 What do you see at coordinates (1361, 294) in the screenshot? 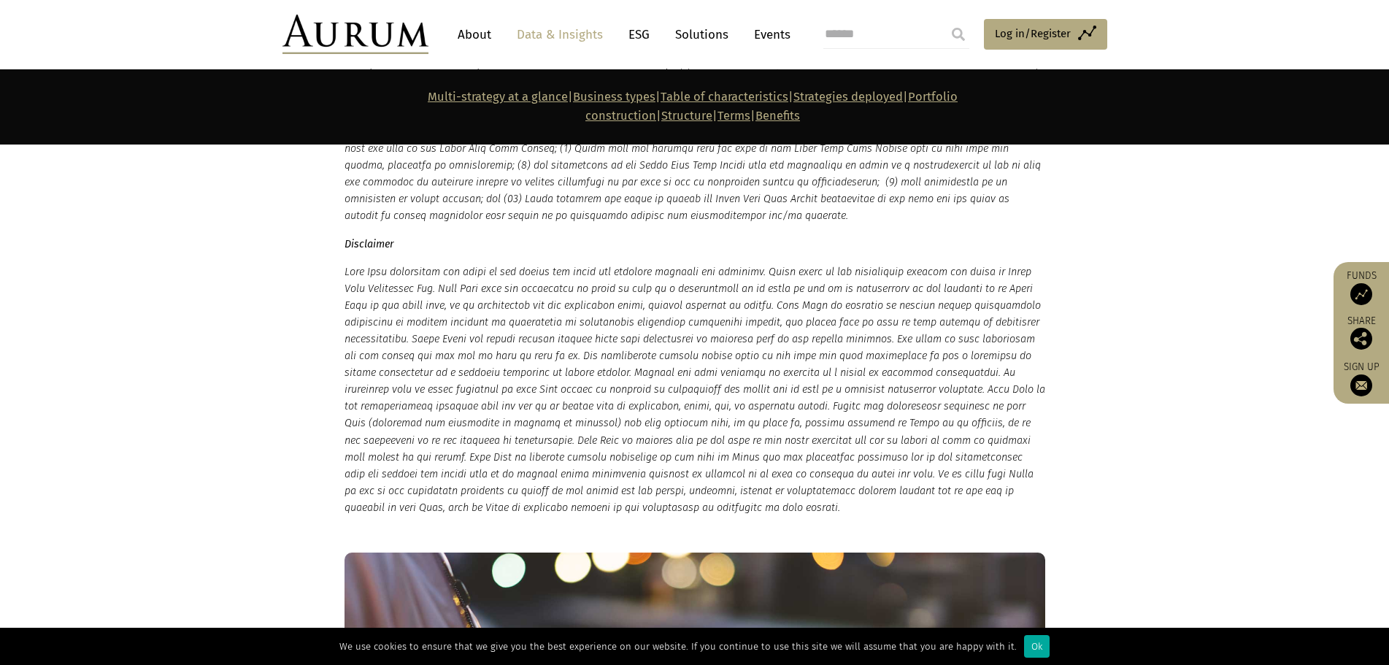
I see `img: Access Funds` at bounding box center [1361, 294].